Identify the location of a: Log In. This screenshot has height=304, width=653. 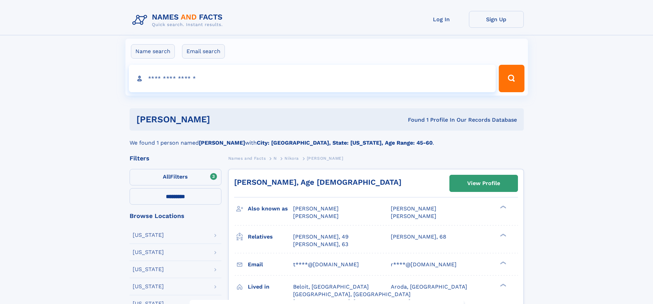
(442, 19).